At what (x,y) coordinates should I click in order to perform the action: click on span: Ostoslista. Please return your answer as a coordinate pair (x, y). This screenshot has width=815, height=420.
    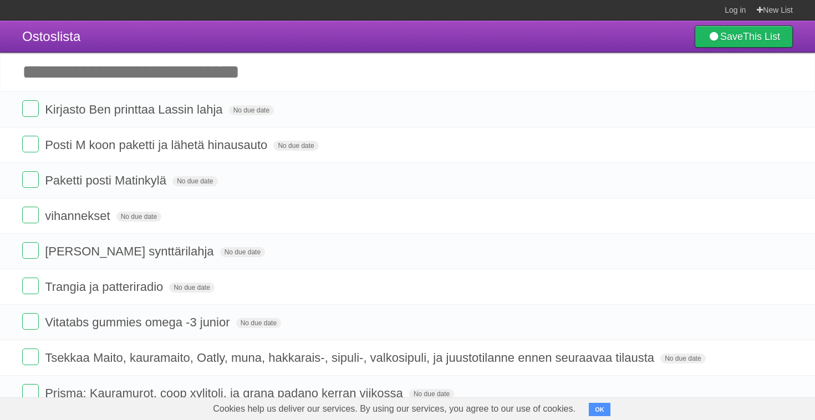
    Looking at the image, I should click on (51, 36).